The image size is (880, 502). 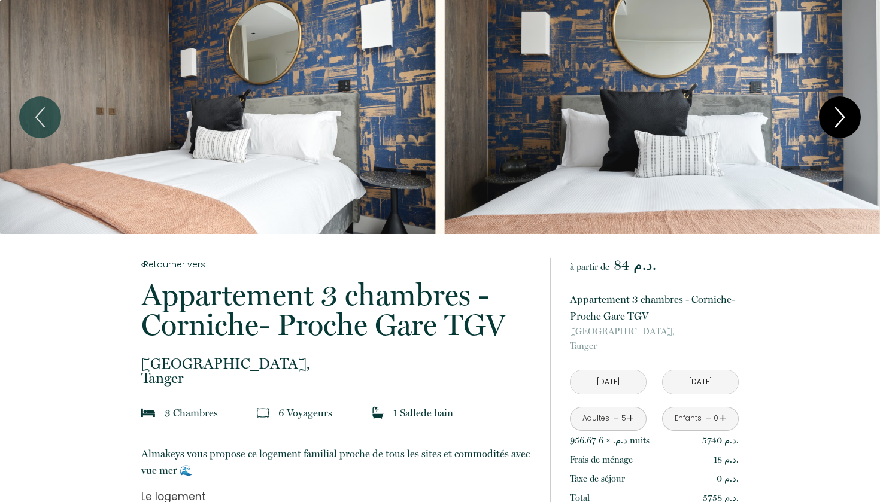 I want to click on p: 5740 د.م., so click(x=720, y=441).